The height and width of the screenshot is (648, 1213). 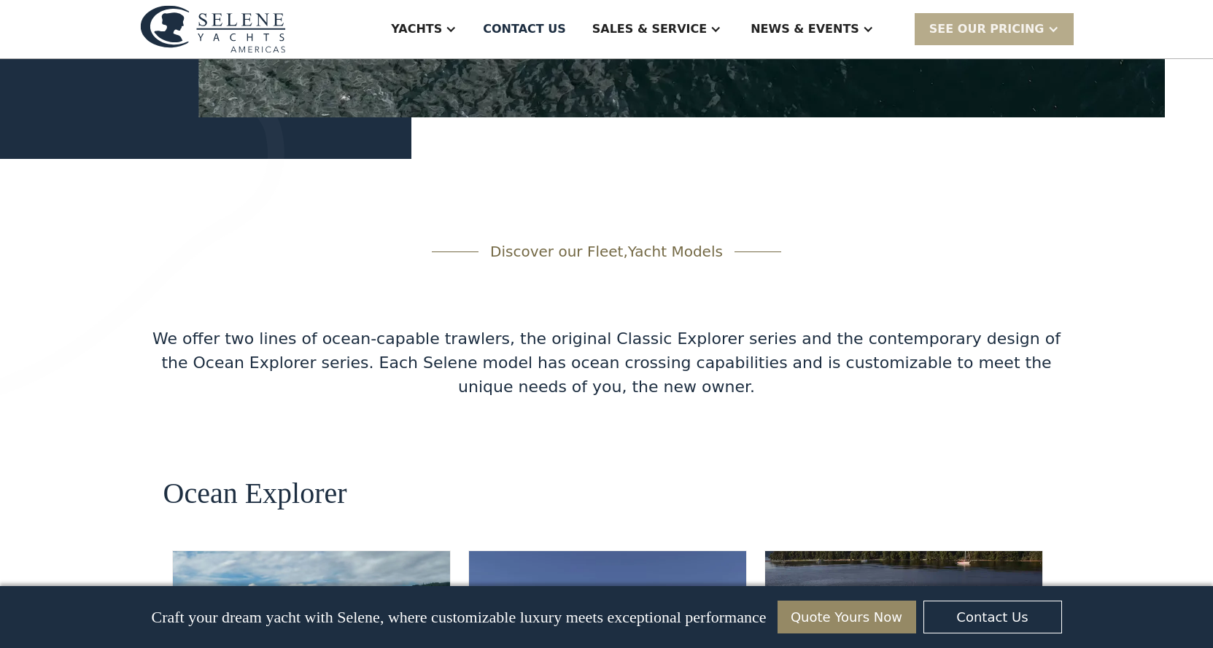 I want to click on div: We offer two lines of ocean-capable trawlers, the original Classic Explorer series and the contem..., so click(x=607, y=362).